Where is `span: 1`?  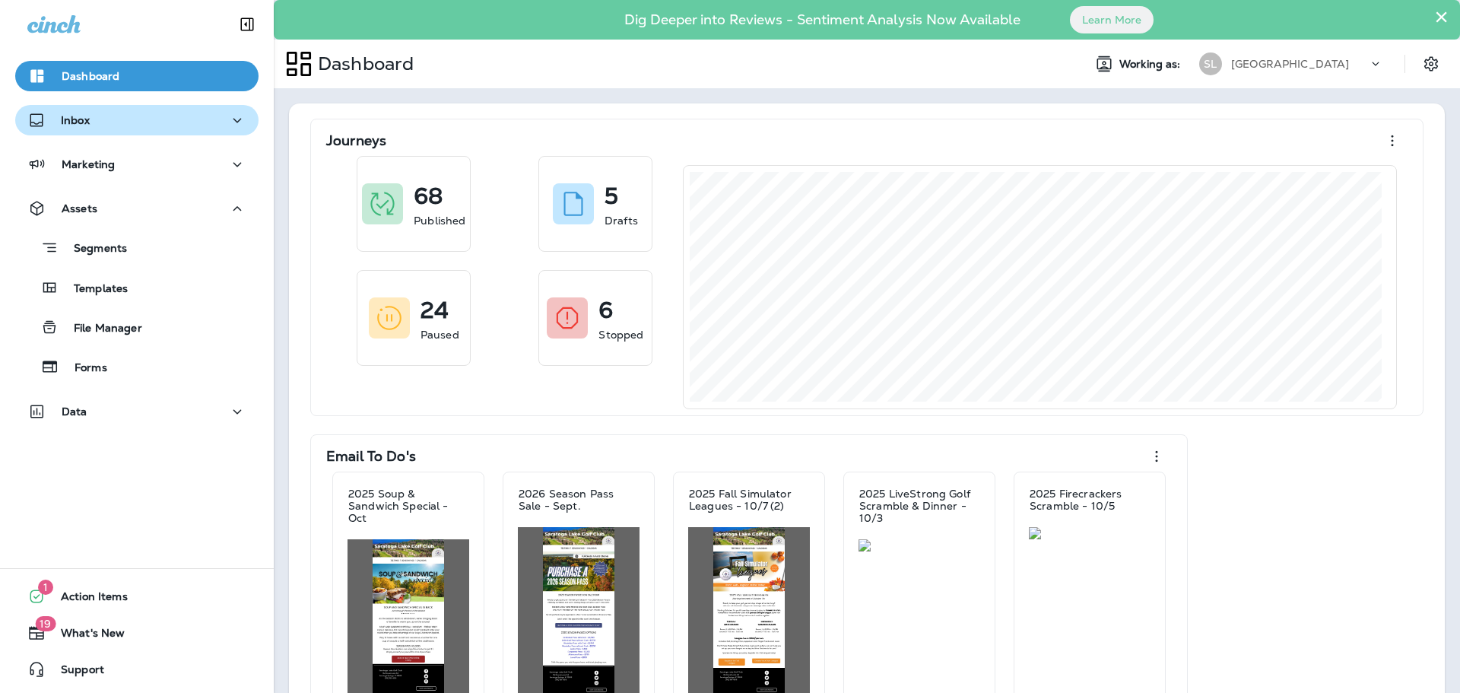
span: 1 is located at coordinates (46, 587).